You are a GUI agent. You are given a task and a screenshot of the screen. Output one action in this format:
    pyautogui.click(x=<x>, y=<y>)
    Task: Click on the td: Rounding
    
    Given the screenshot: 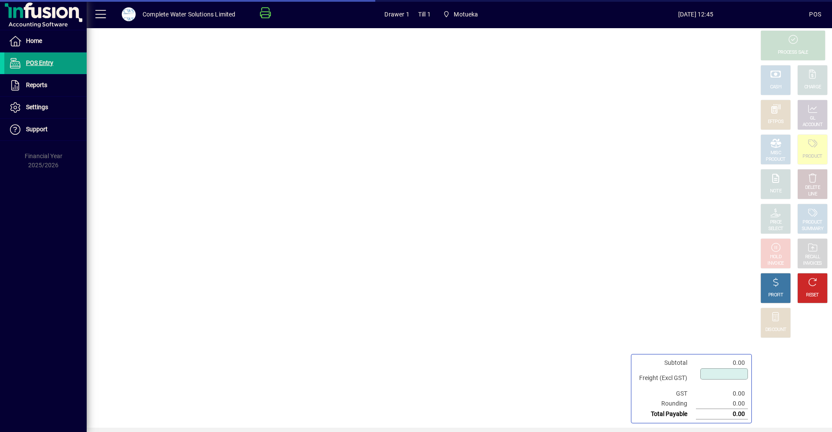 What is the action you would take?
    pyautogui.click(x=666, y=404)
    